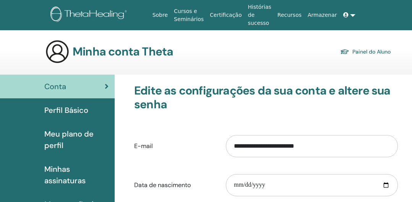  What do you see at coordinates (226, 15) in the screenshot?
I see `a: Certificação` at bounding box center [226, 15].